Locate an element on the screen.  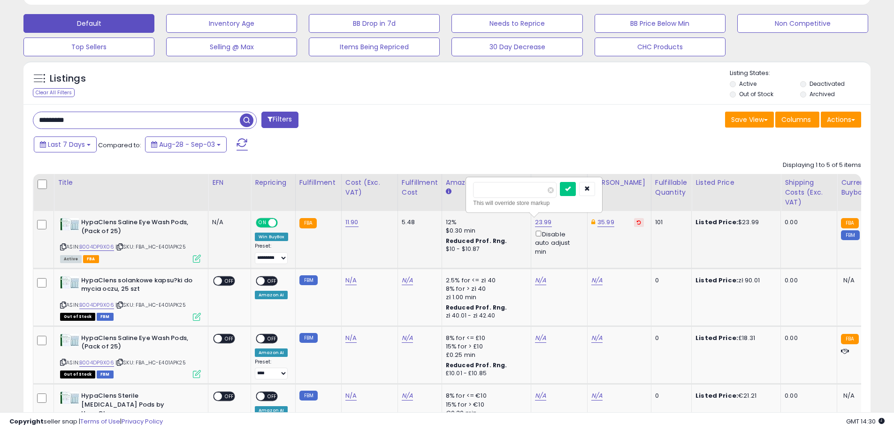
div: Fulfillment is located at coordinates (318, 183).